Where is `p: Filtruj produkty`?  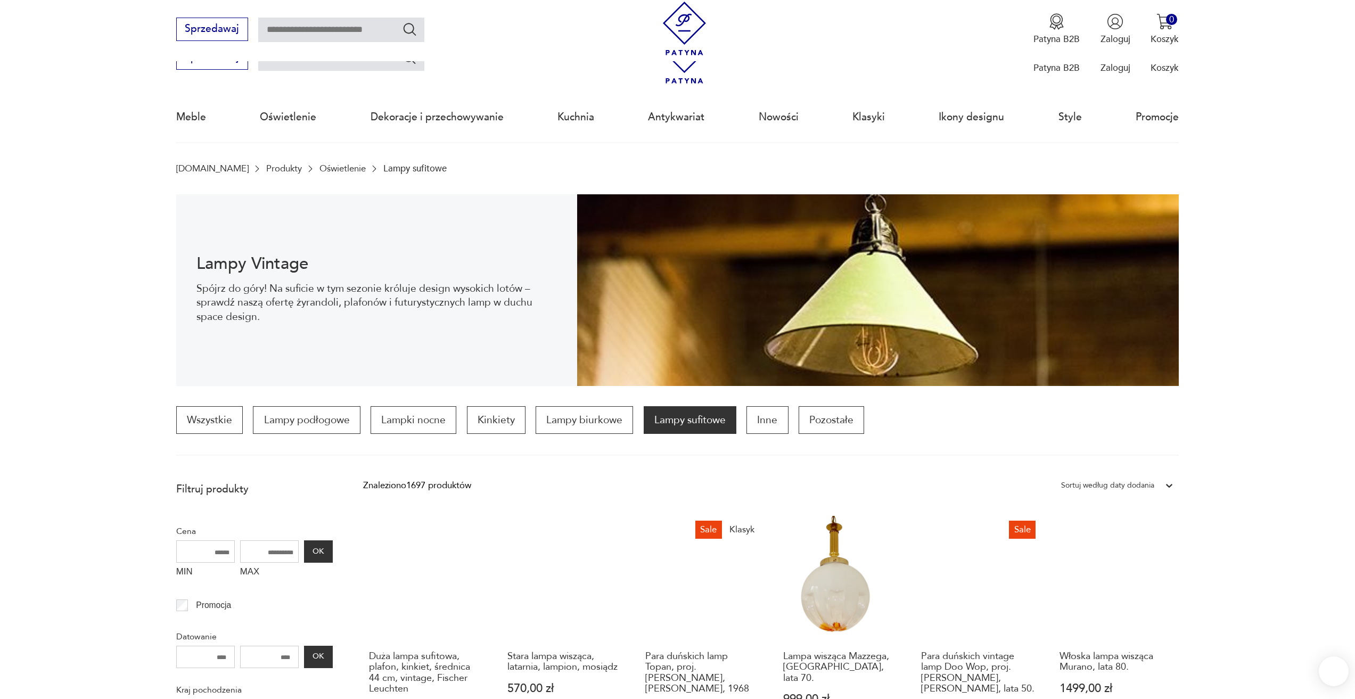
p: Filtruj produkty is located at coordinates (254, 489).